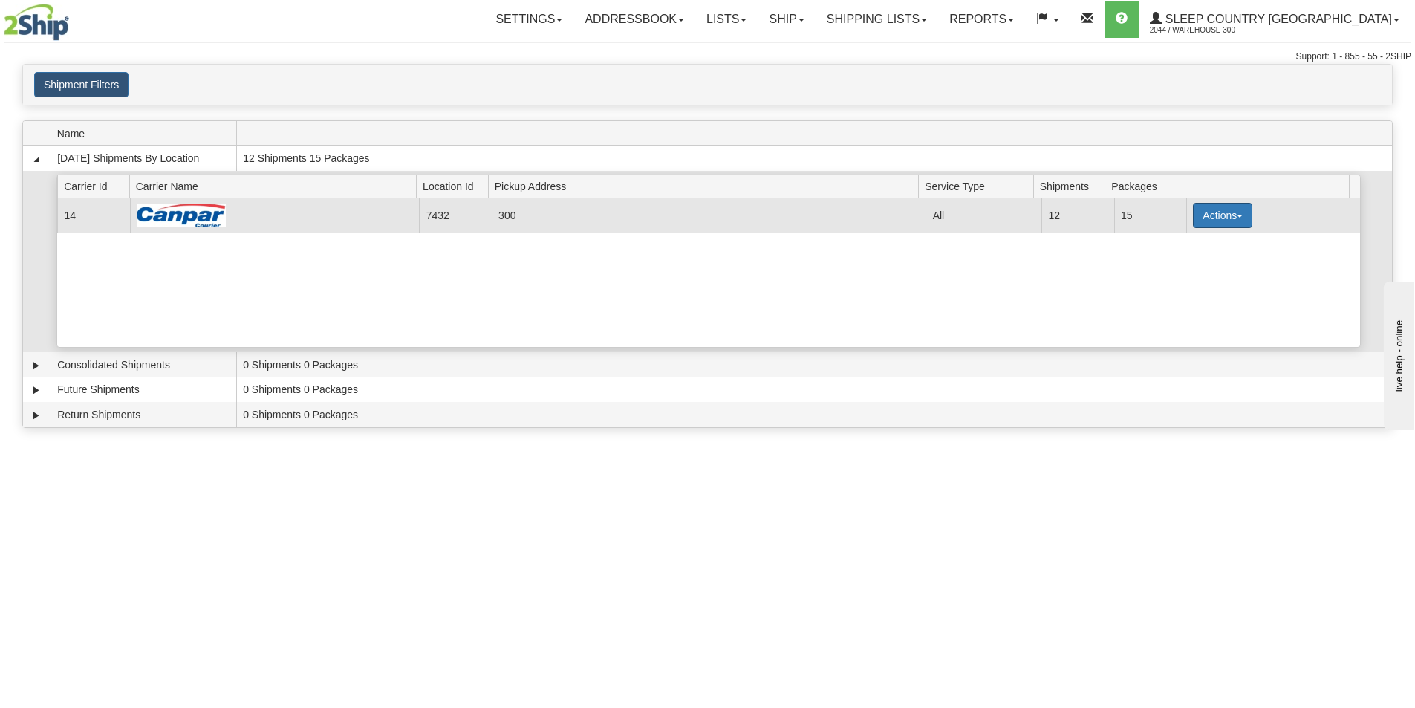 This screenshot has width=1415, height=708. Describe the element at coordinates (706, 186) in the screenshot. I see `span: Pickup Address` at that location.